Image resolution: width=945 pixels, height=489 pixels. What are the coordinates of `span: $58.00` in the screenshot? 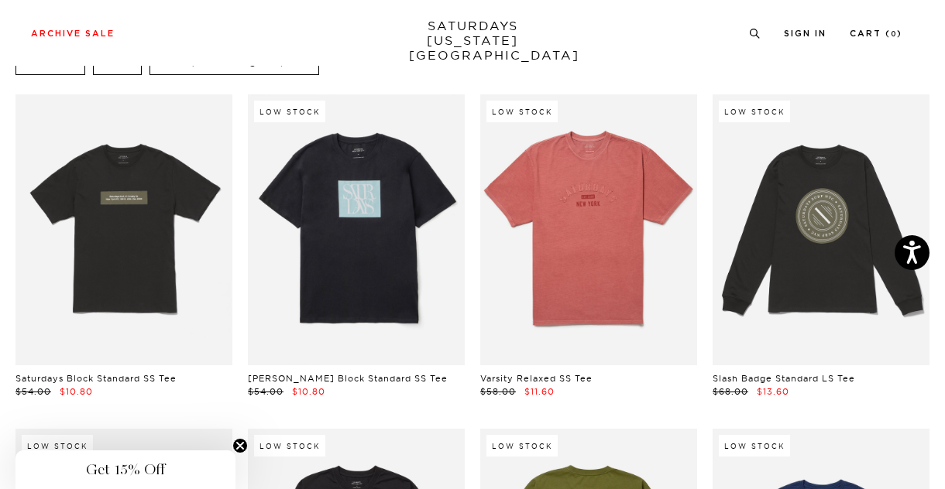 It's located at (498, 392).